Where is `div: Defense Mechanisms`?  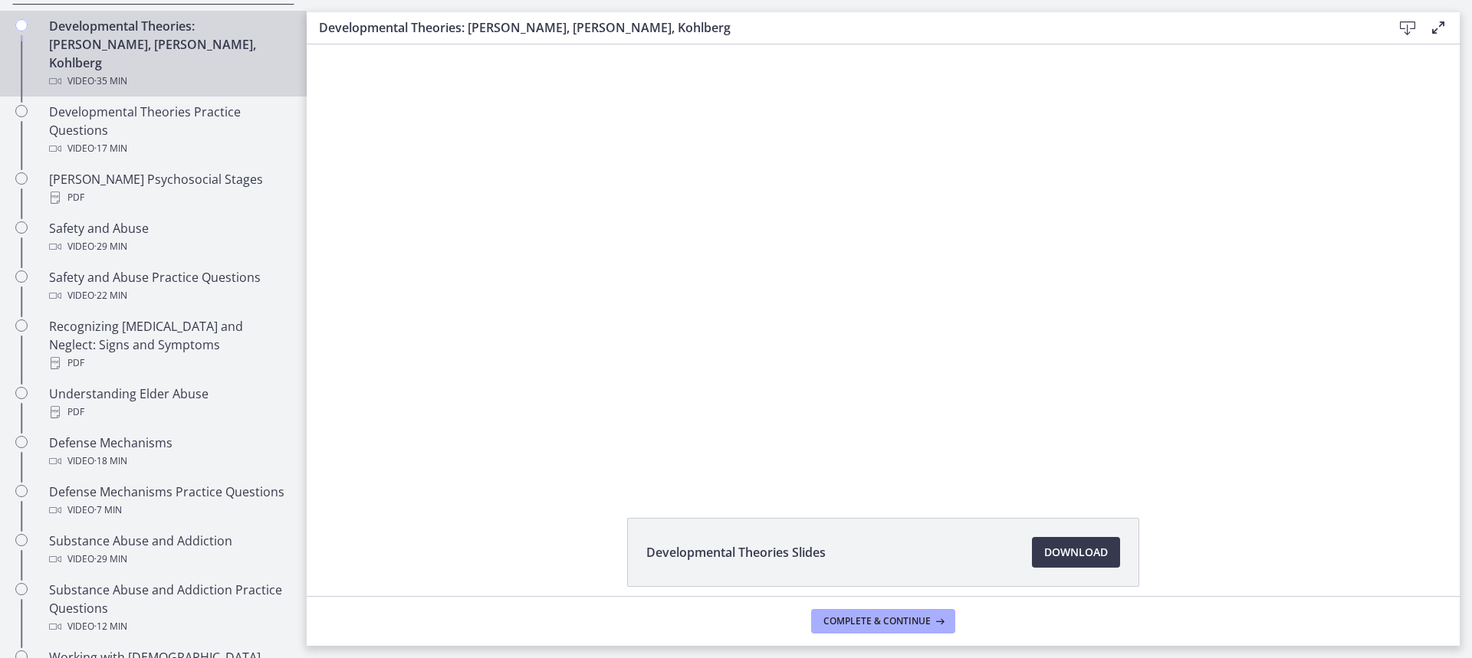 div: Defense Mechanisms is located at coordinates (169, 452).